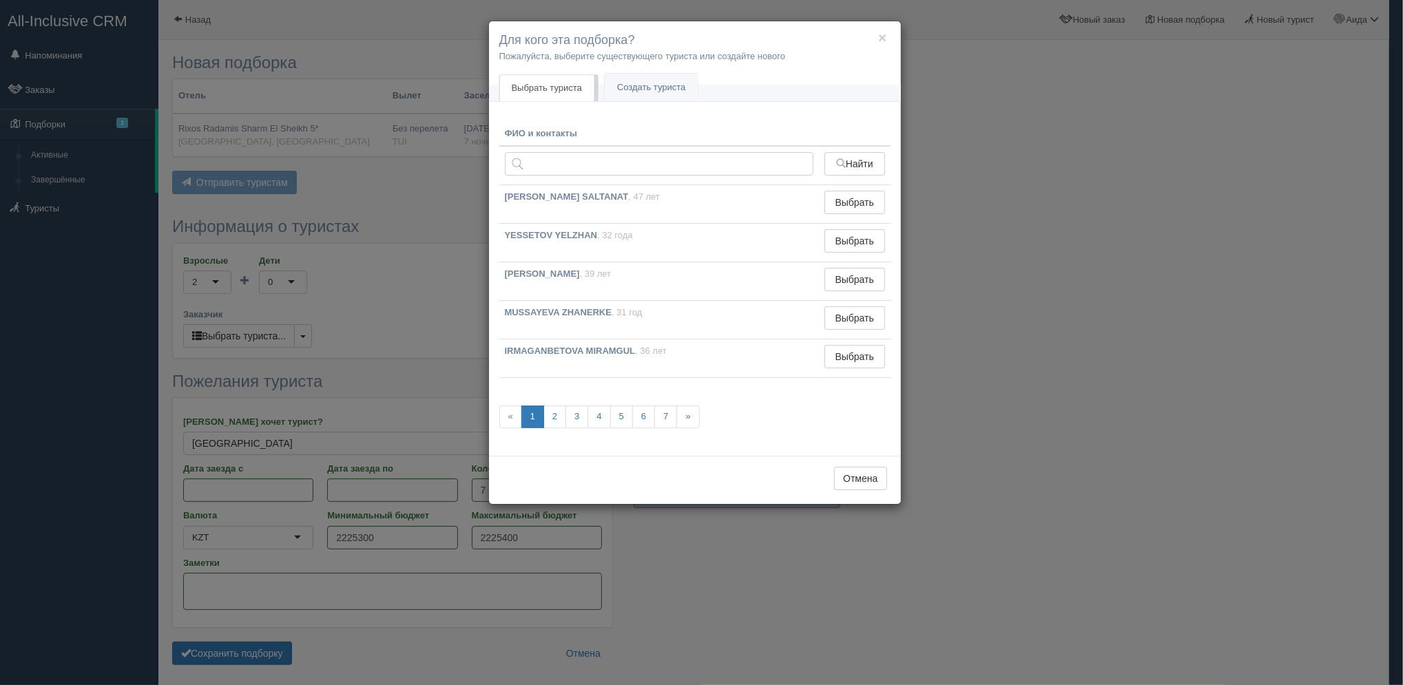 The height and width of the screenshot is (685, 1403). What do you see at coordinates (598, 417) in the screenshot?
I see `a: 4` at bounding box center [598, 417].